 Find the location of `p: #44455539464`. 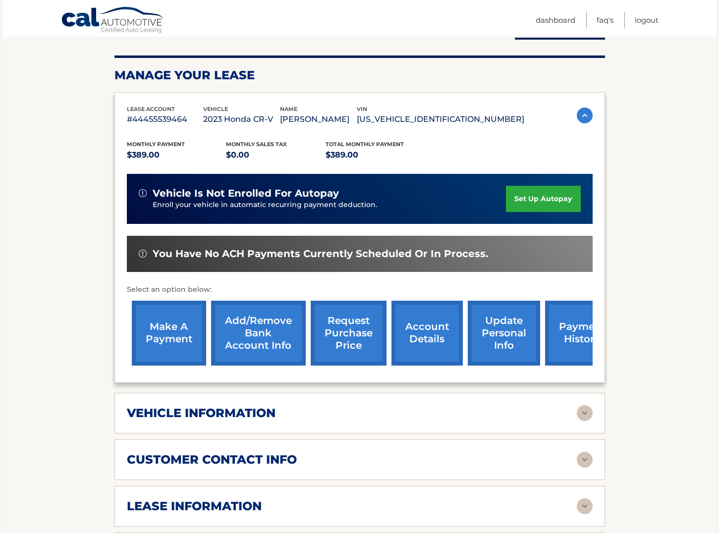

p: #44455539464 is located at coordinates (165, 119).